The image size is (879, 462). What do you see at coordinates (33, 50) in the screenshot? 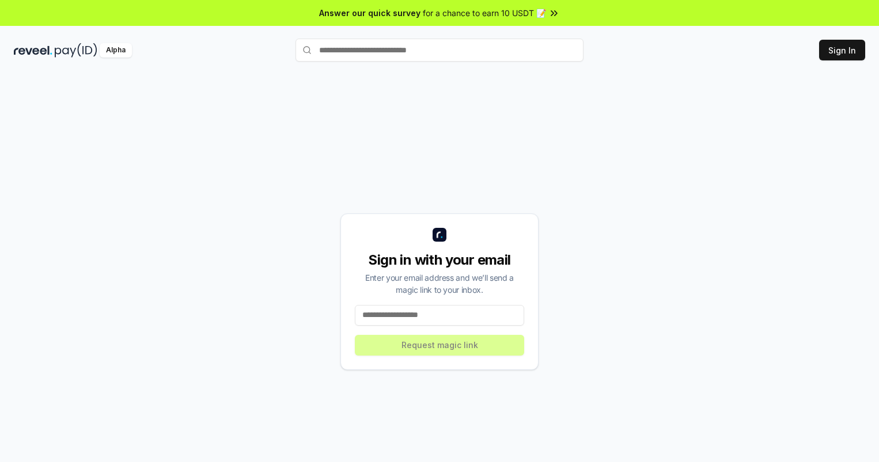
I see `img: reveel_dark` at bounding box center [33, 50].